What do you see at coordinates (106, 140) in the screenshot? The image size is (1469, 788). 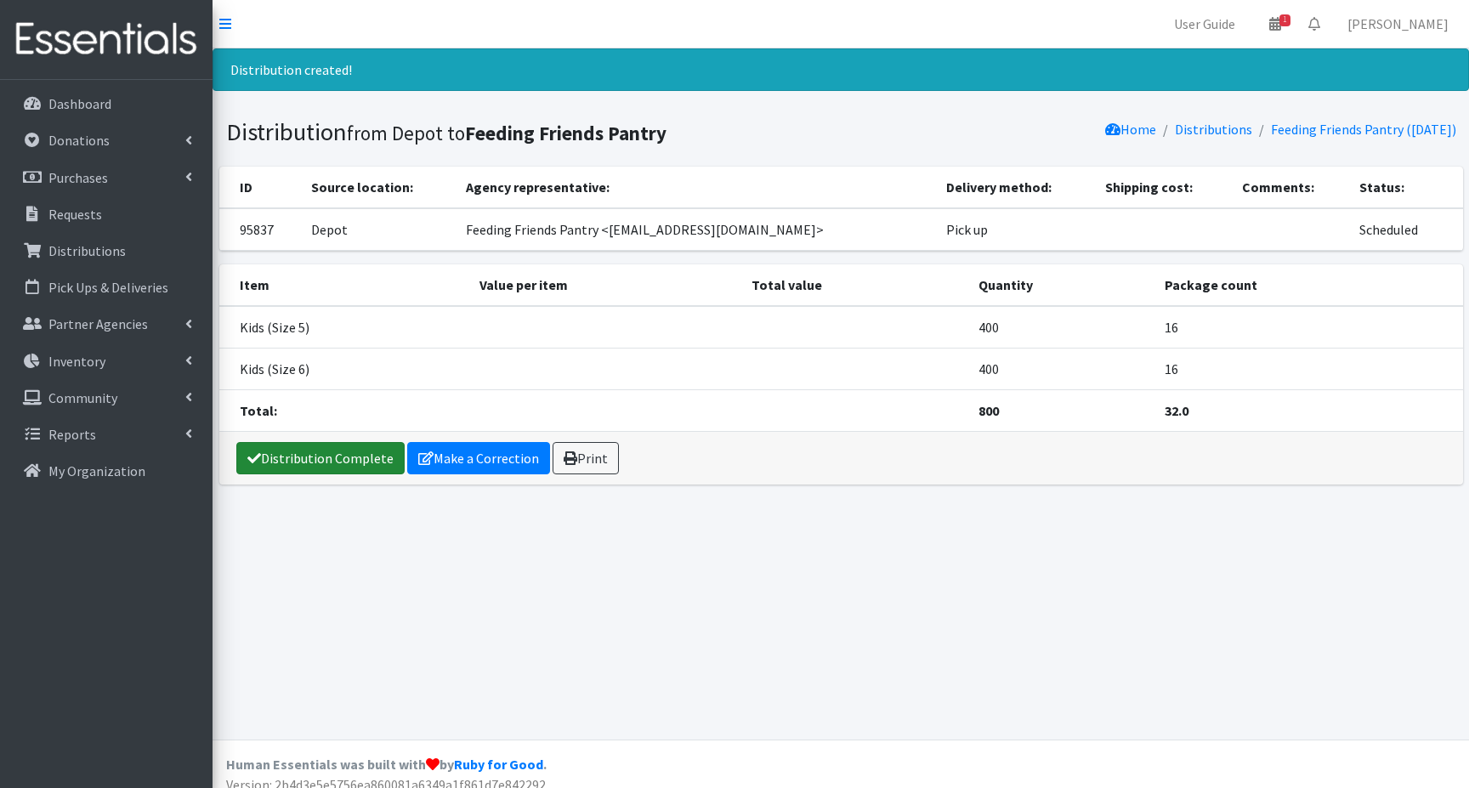 I see `a: Donations` at bounding box center [106, 140].